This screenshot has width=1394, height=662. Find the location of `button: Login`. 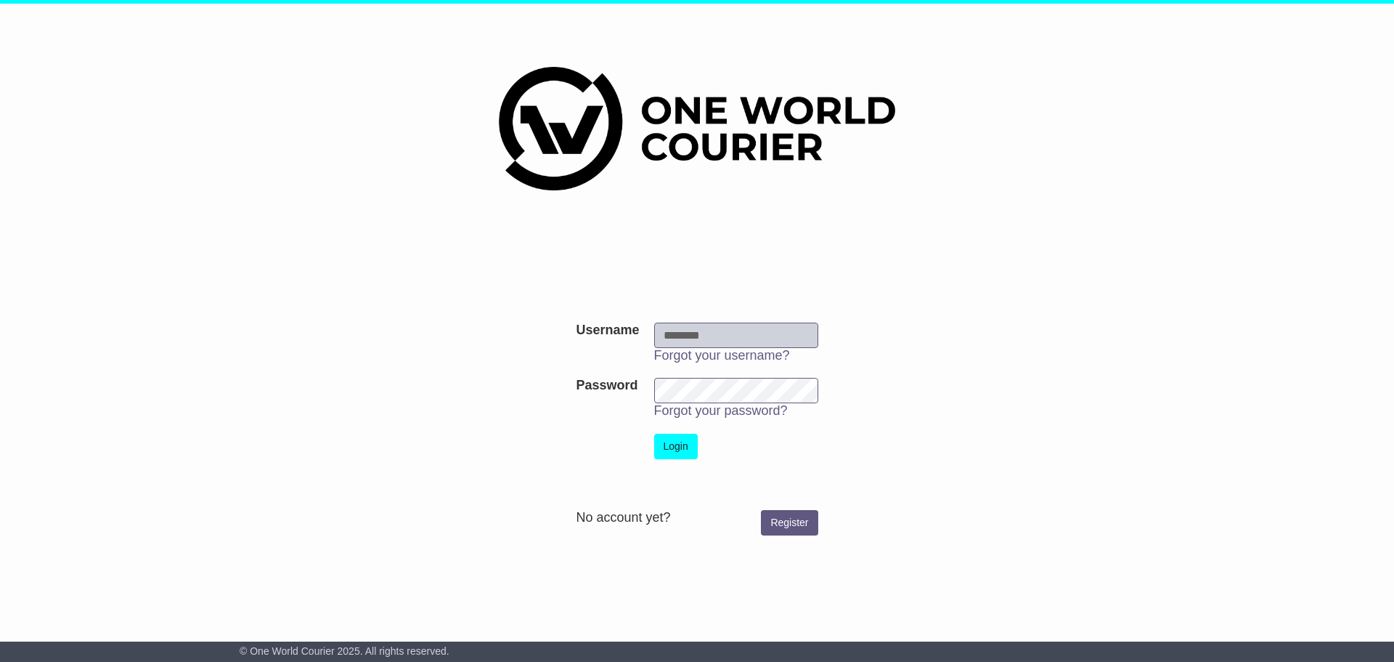

button: Login is located at coordinates (676, 446).